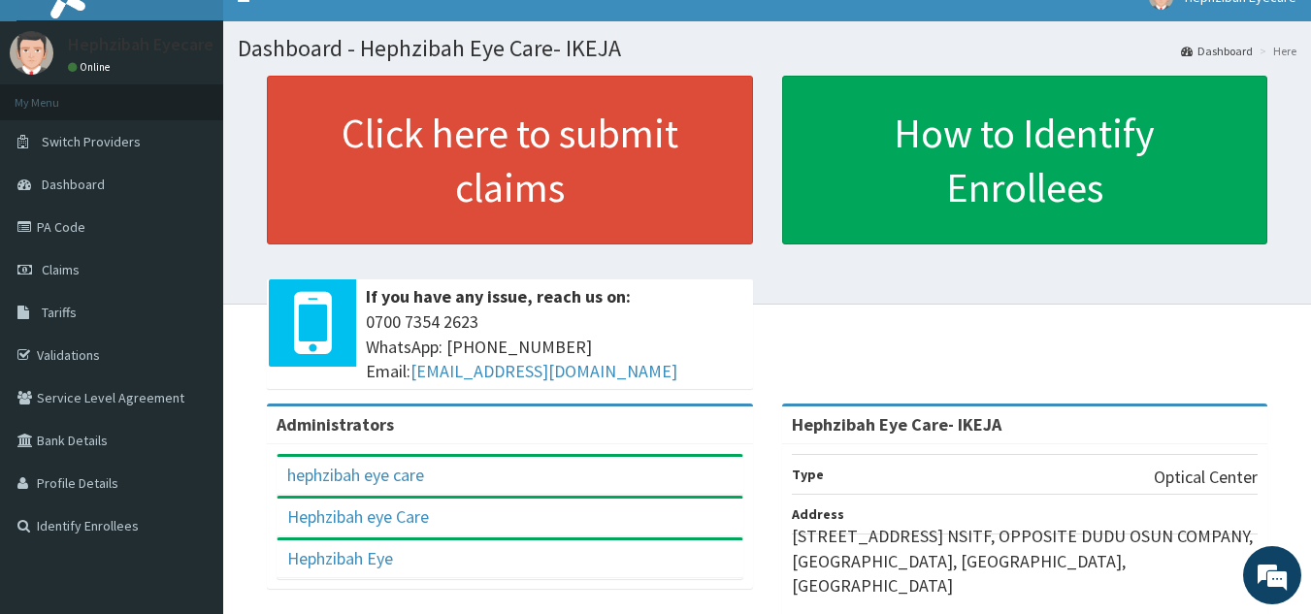  I want to click on strong: Hephzibah Eye Care- IKEJA, so click(896, 424).